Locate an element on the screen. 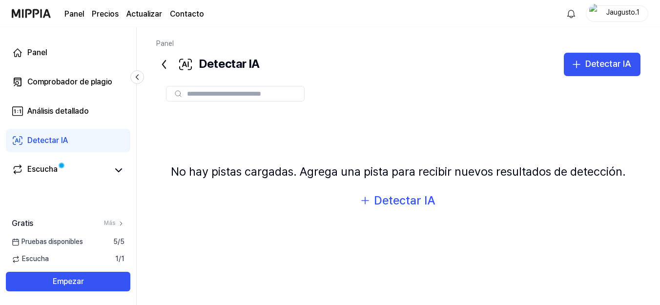 The height and width of the screenshot is (305, 660). a: Precios is located at coordinates (105, 14).